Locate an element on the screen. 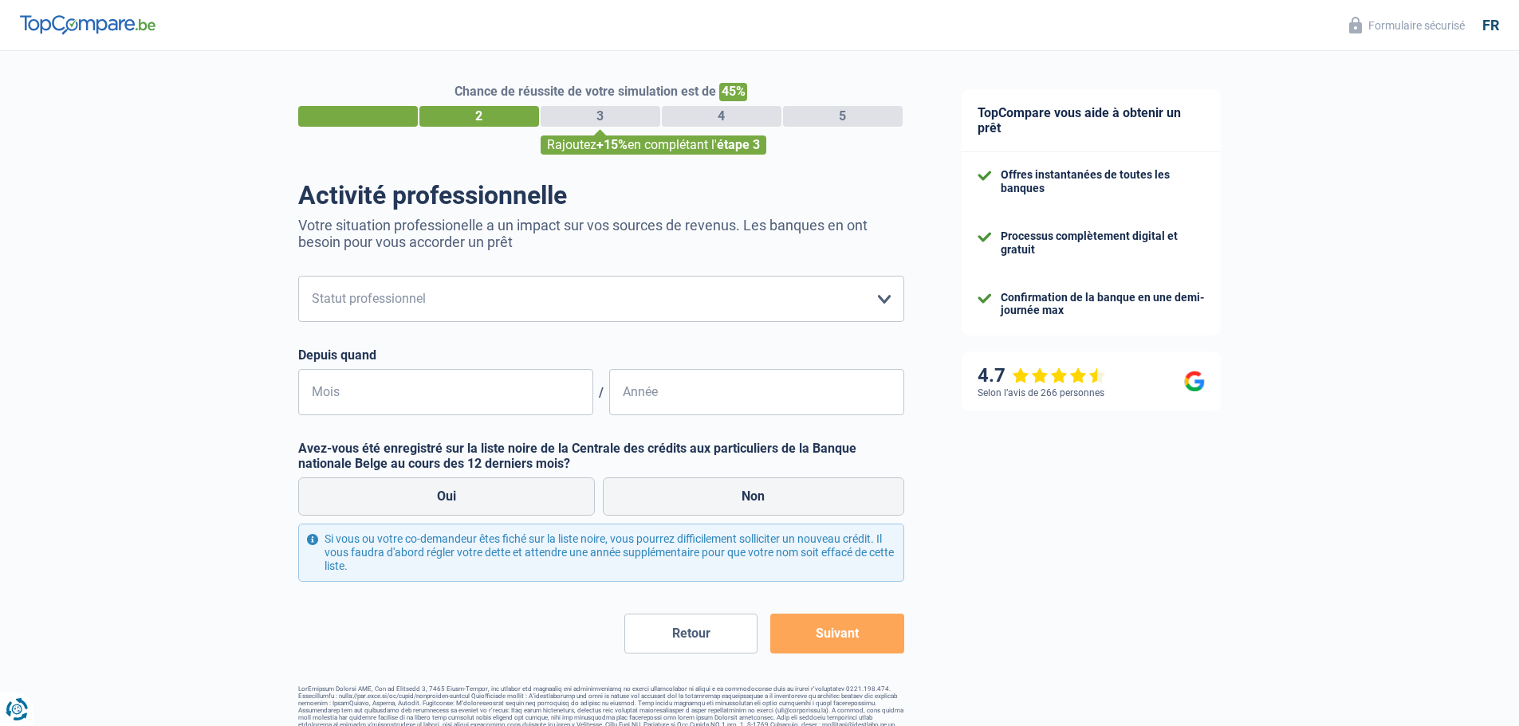  label: Depuis quand is located at coordinates (601, 355).